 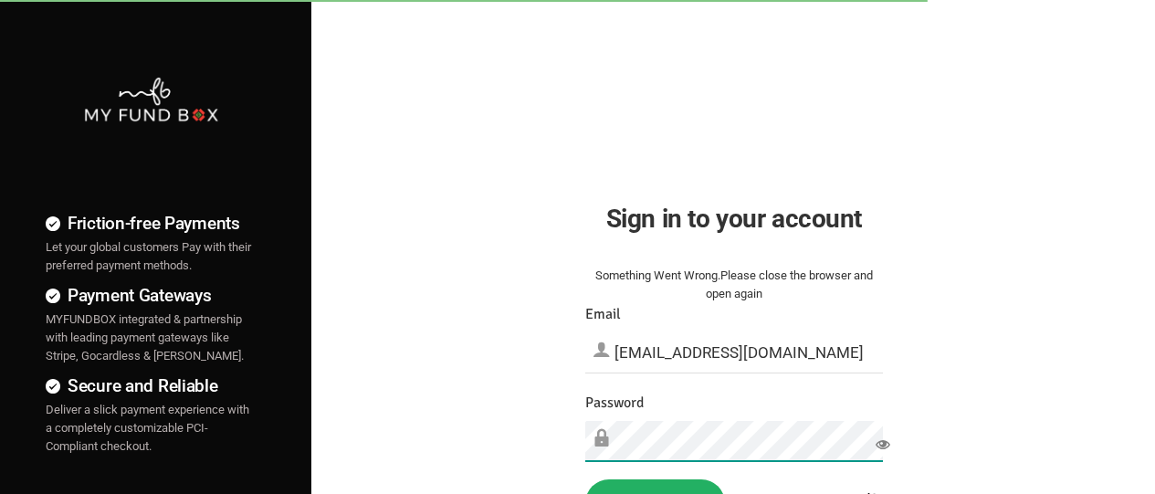 What do you see at coordinates (734, 285) in the screenshot?
I see `div: Something Went Wrong.Please close the browser and open again` at bounding box center [734, 285].